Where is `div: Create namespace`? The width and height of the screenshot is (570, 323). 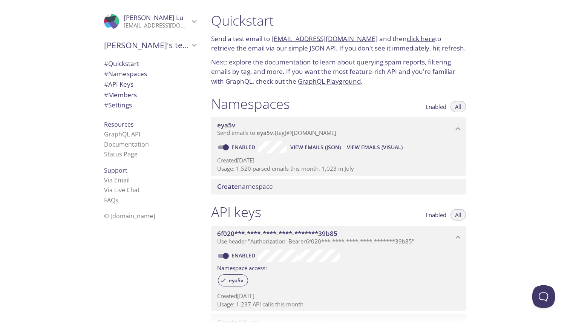 div: Create namespace is located at coordinates (339, 187).